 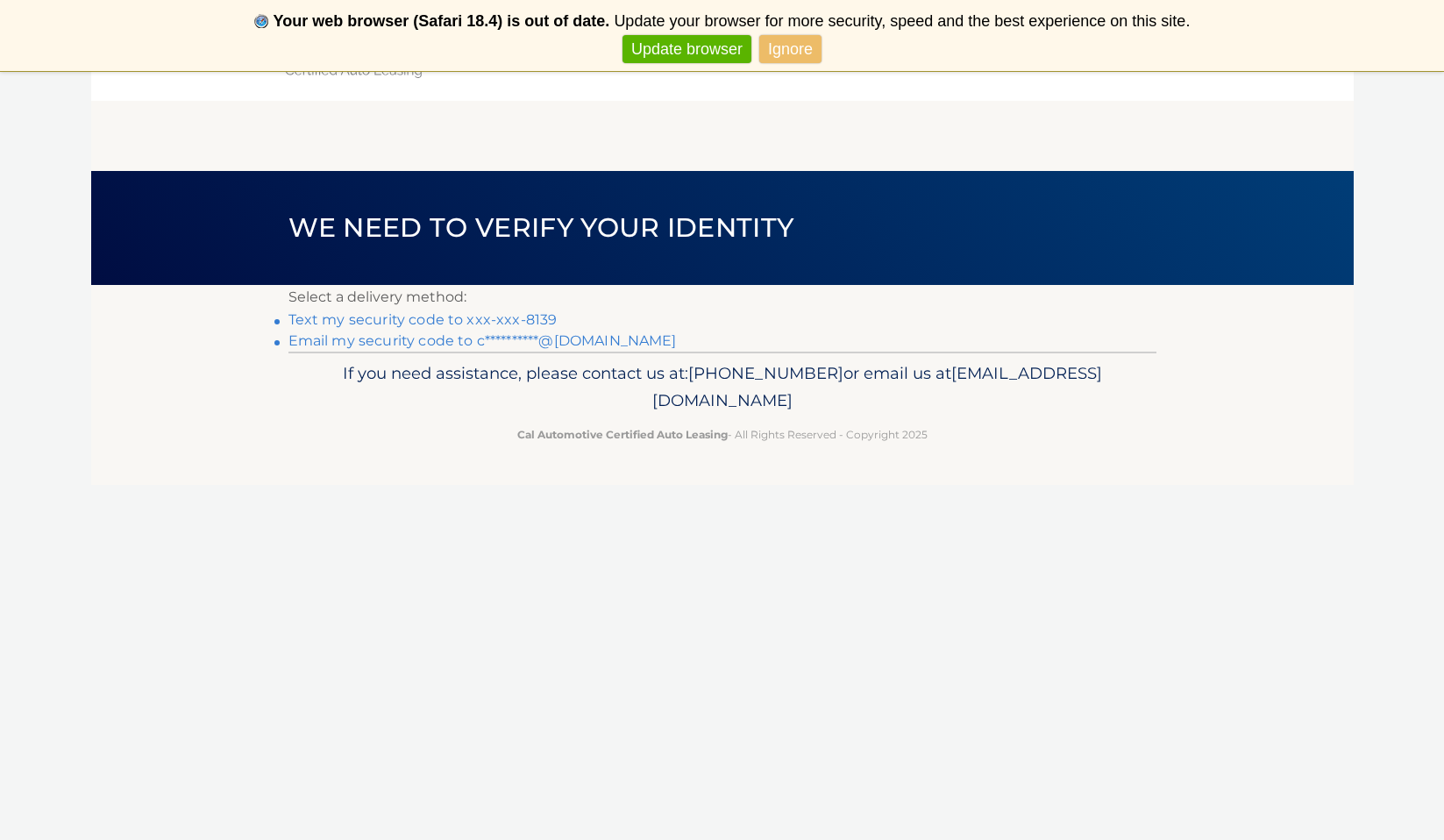 I want to click on a: Update browser, so click(x=687, y=49).